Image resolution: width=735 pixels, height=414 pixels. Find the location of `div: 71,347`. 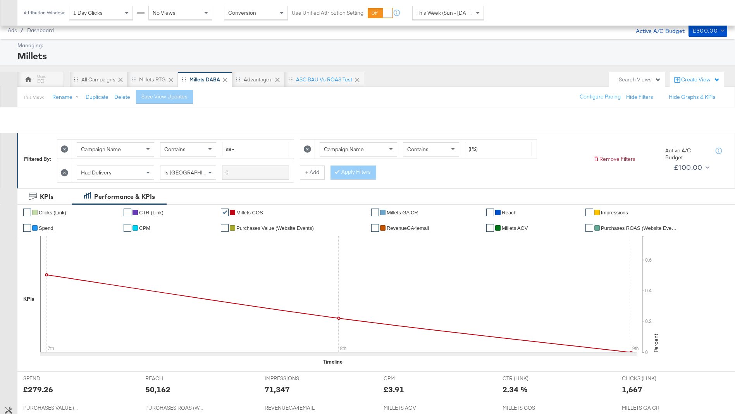

div: 71,347 is located at coordinates (277, 389).